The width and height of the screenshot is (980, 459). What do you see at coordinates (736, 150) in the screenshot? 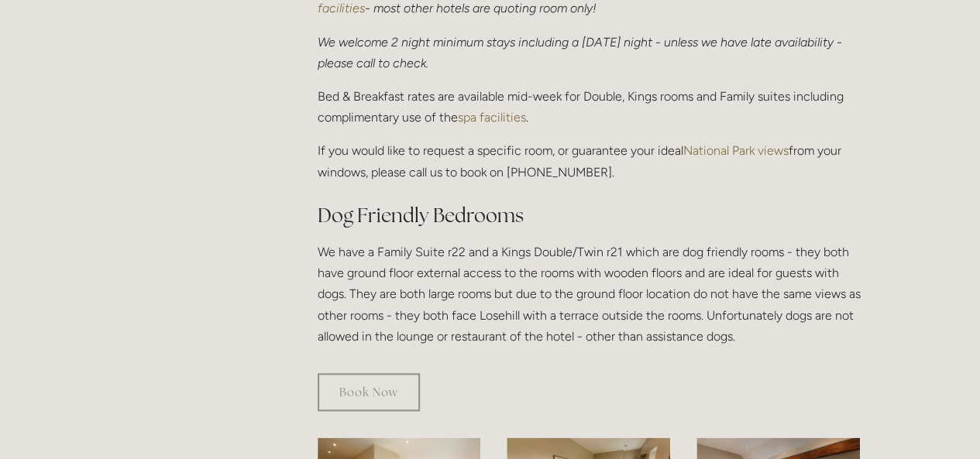
I see `a: National Park views` at bounding box center [736, 150].